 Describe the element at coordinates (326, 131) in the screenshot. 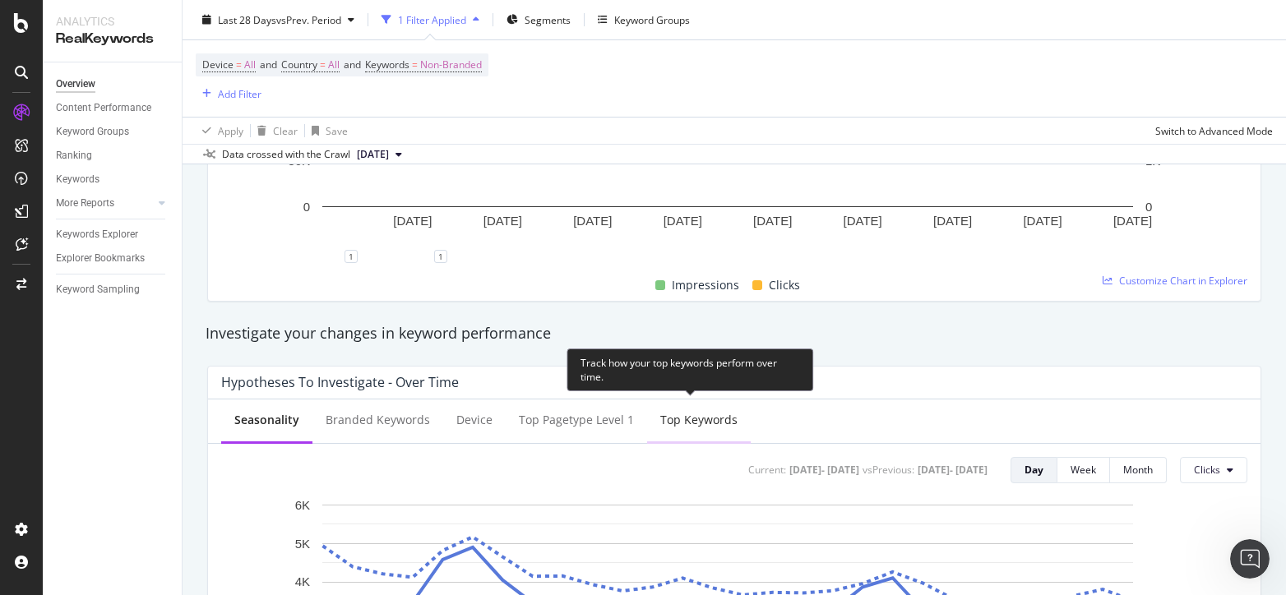

I see `button: Save` at that location.